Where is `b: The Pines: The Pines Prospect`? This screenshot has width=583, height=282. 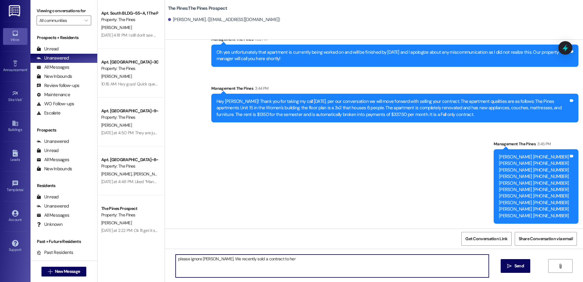
b: The Pines: The Pines Prospect is located at coordinates (198, 8).